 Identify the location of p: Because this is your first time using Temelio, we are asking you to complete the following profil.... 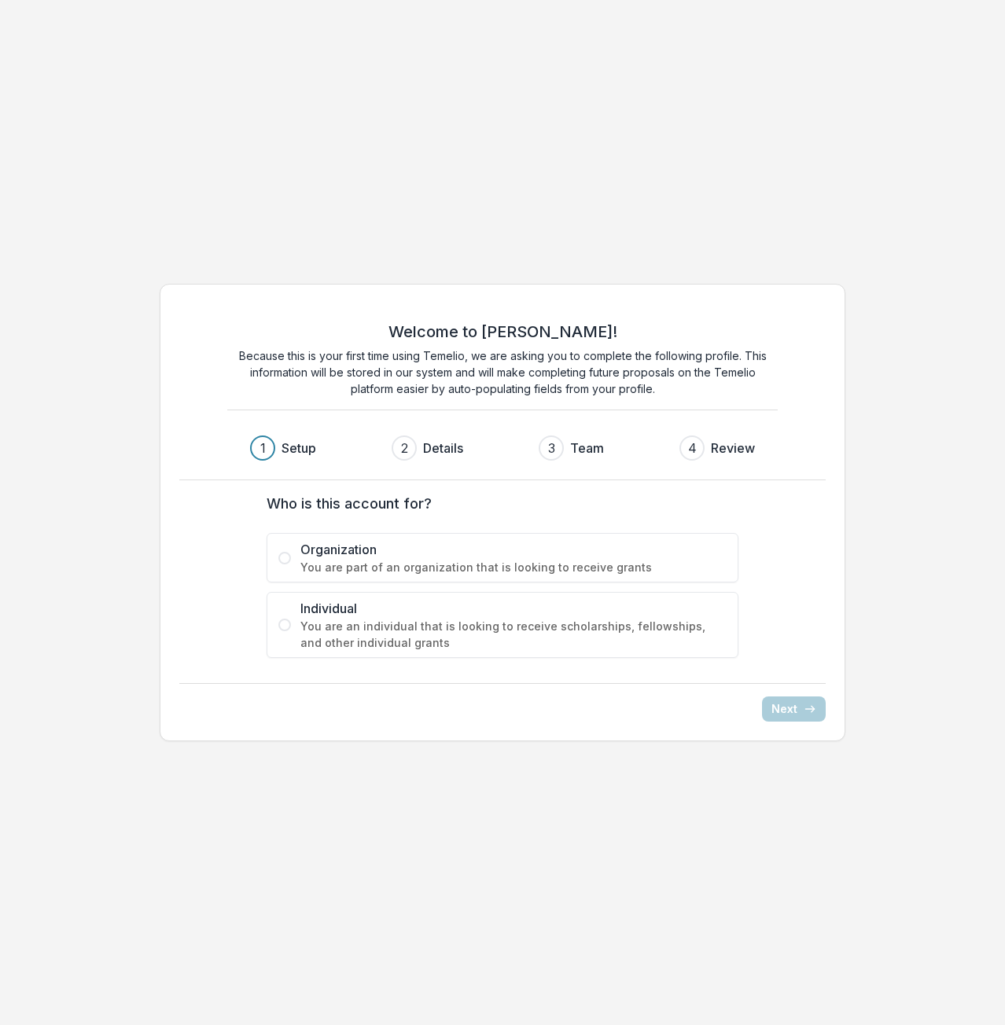
(502, 372).